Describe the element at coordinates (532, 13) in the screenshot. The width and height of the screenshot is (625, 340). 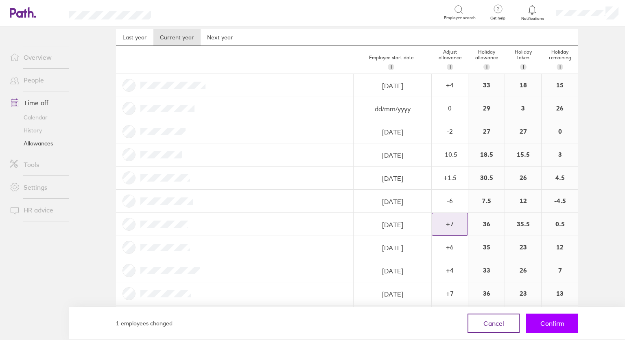
I see `a: Notifications` at that location.